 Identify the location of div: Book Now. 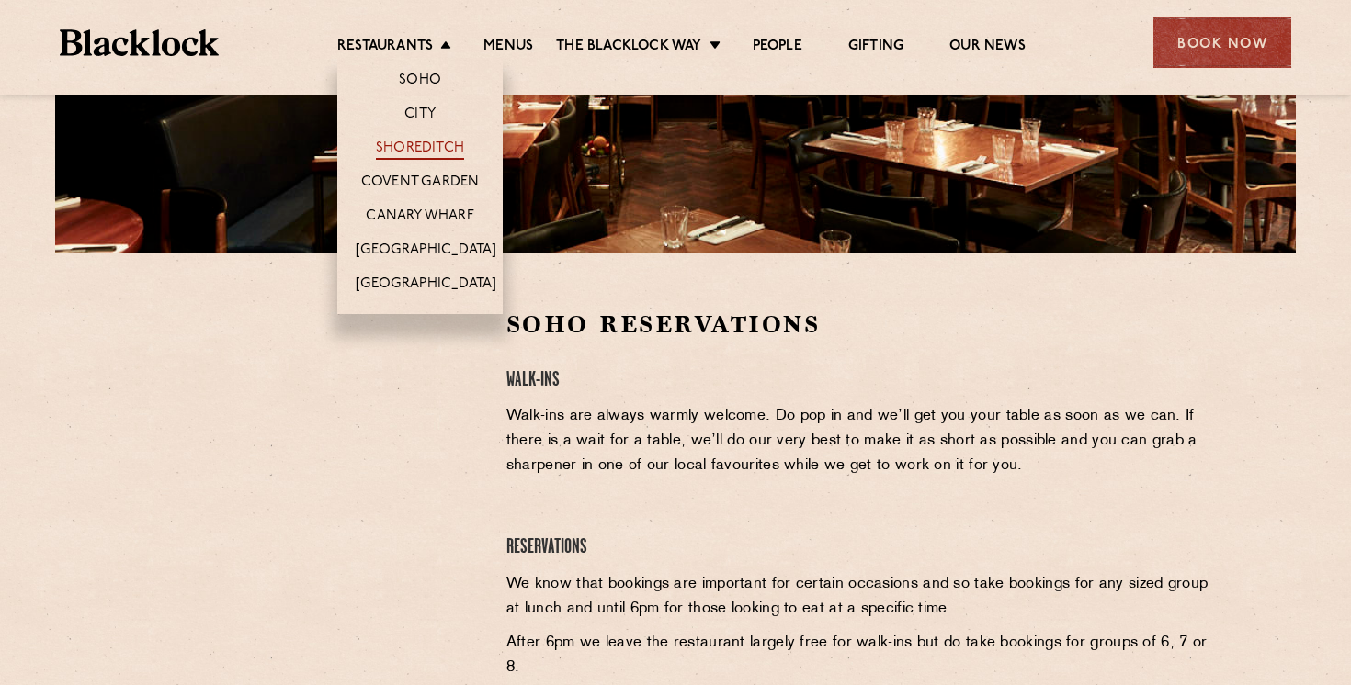
(1222, 42).